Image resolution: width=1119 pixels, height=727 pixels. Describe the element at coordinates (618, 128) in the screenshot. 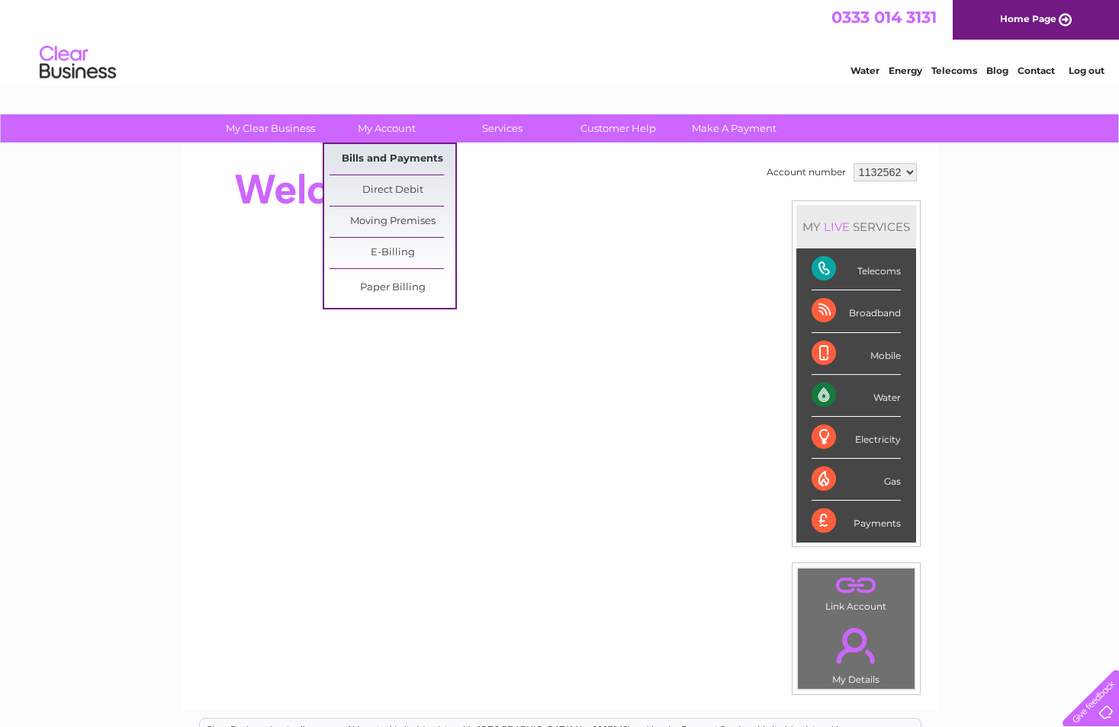

I see `a: Customer Help` at that location.